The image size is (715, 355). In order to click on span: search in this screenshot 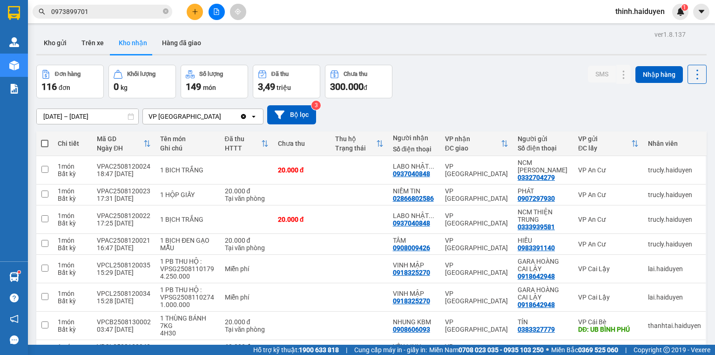, I will do `click(42, 12)`.